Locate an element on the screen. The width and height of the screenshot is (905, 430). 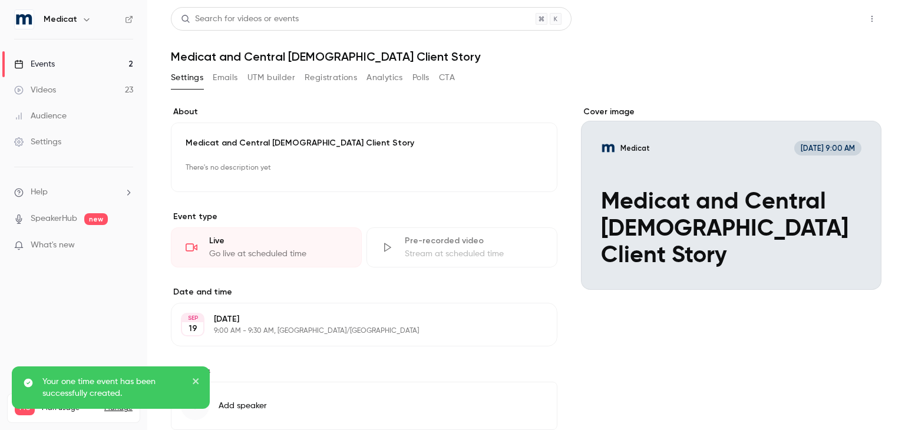
p: 19 is located at coordinates (193, 329).